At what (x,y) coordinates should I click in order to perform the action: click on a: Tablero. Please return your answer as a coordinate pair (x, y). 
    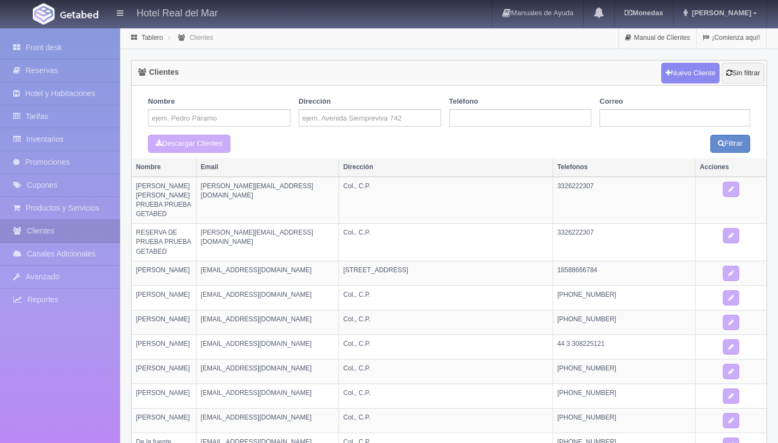
    Looking at the image, I should click on (152, 38).